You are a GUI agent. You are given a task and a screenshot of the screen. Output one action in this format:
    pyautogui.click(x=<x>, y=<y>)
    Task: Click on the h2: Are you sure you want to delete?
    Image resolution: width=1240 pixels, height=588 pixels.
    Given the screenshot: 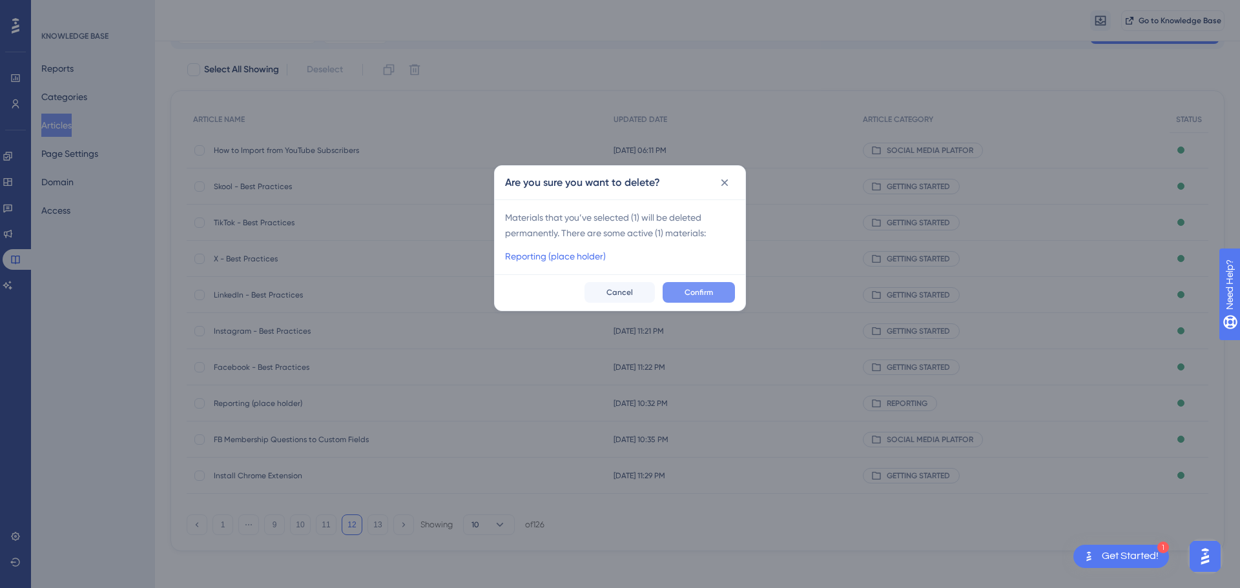 What is the action you would take?
    pyautogui.click(x=582, y=183)
    